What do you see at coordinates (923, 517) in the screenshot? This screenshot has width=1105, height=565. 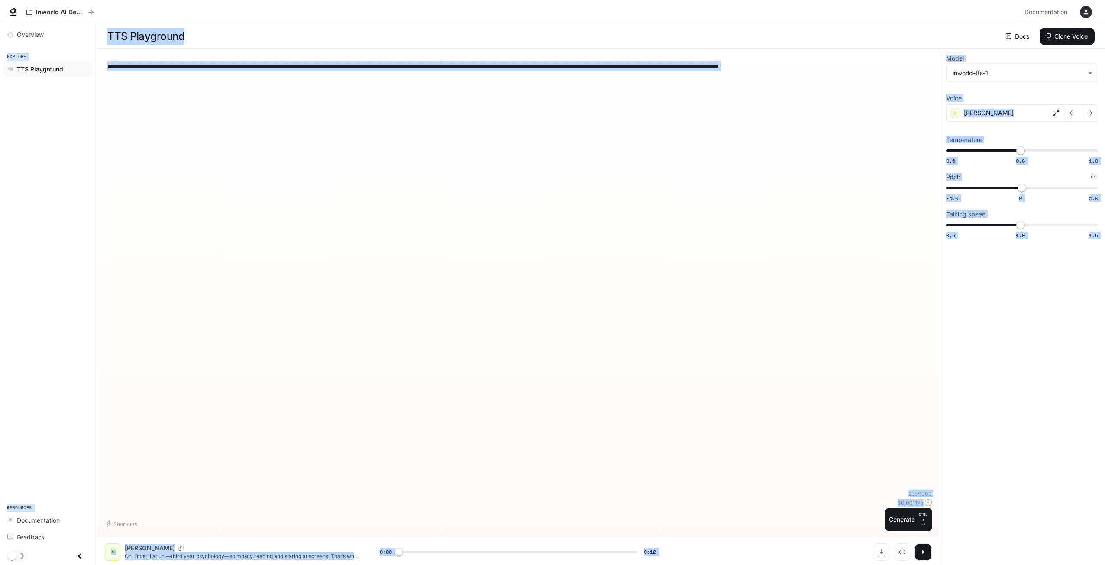 I see `p: CTRL +` at bounding box center [923, 517].